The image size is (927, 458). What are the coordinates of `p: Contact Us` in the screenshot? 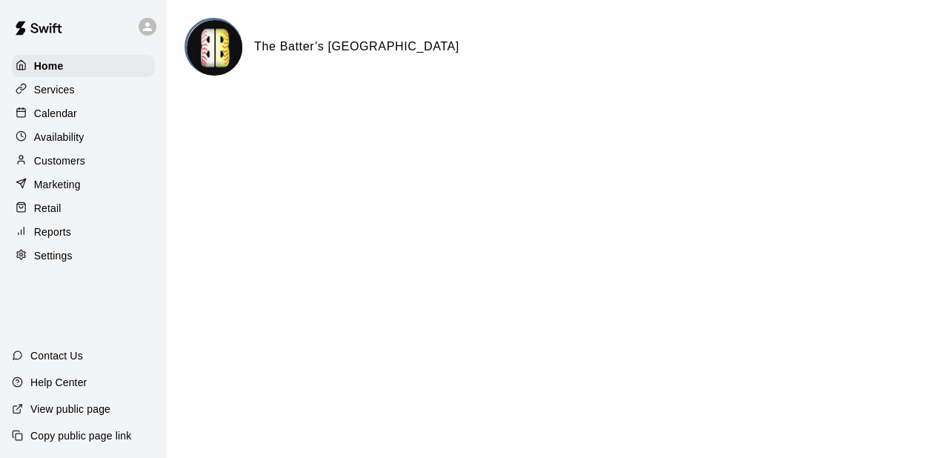 It's located at (56, 356).